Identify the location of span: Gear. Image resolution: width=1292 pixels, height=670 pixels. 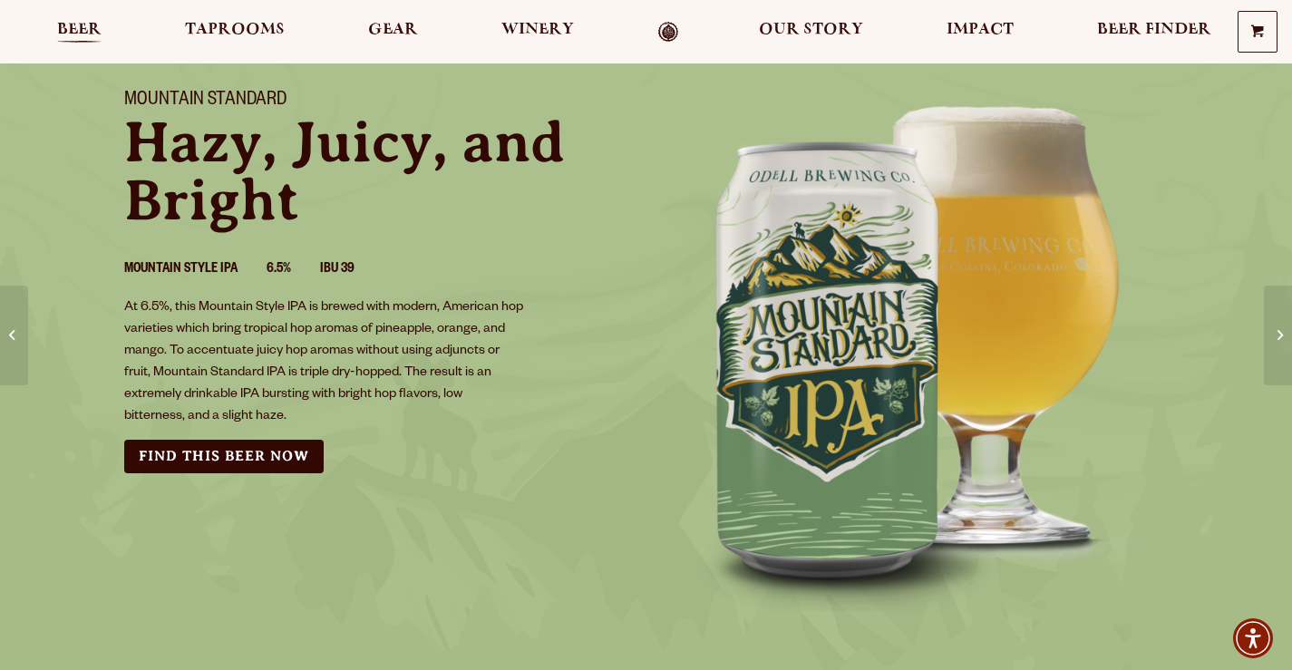
(393, 30).